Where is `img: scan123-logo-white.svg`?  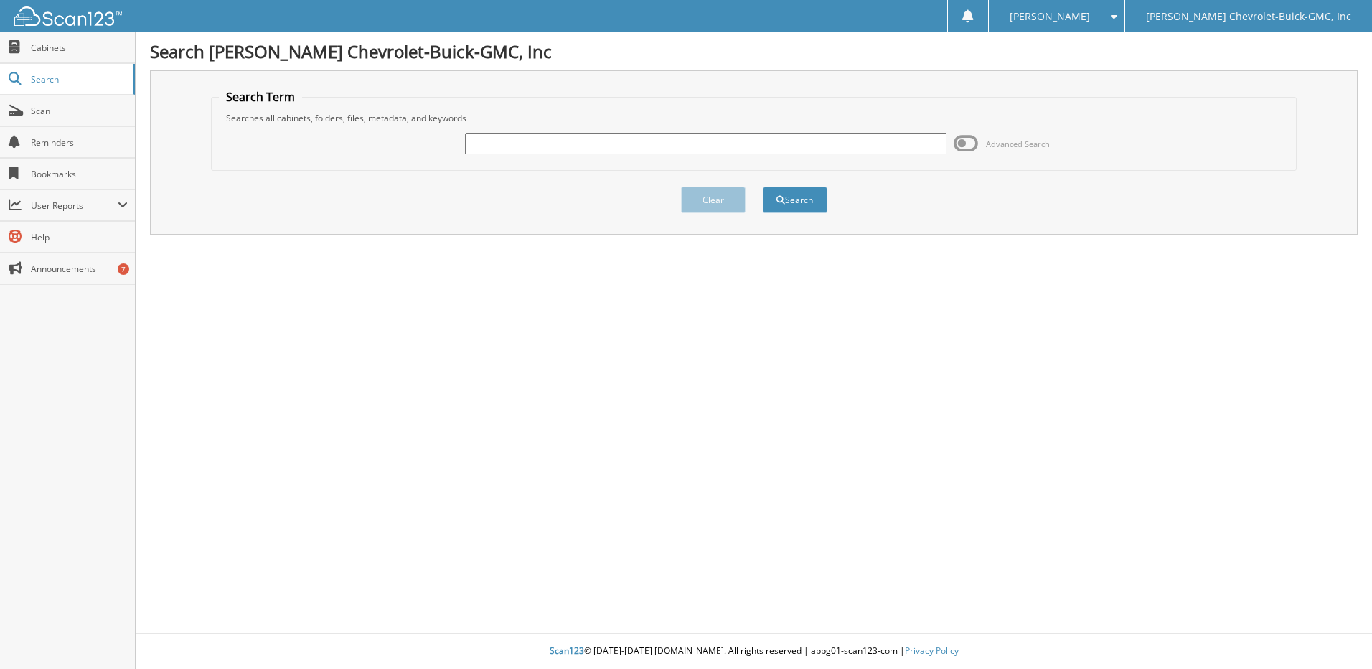 img: scan123-logo-white.svg is located at coordinates (68, 16).